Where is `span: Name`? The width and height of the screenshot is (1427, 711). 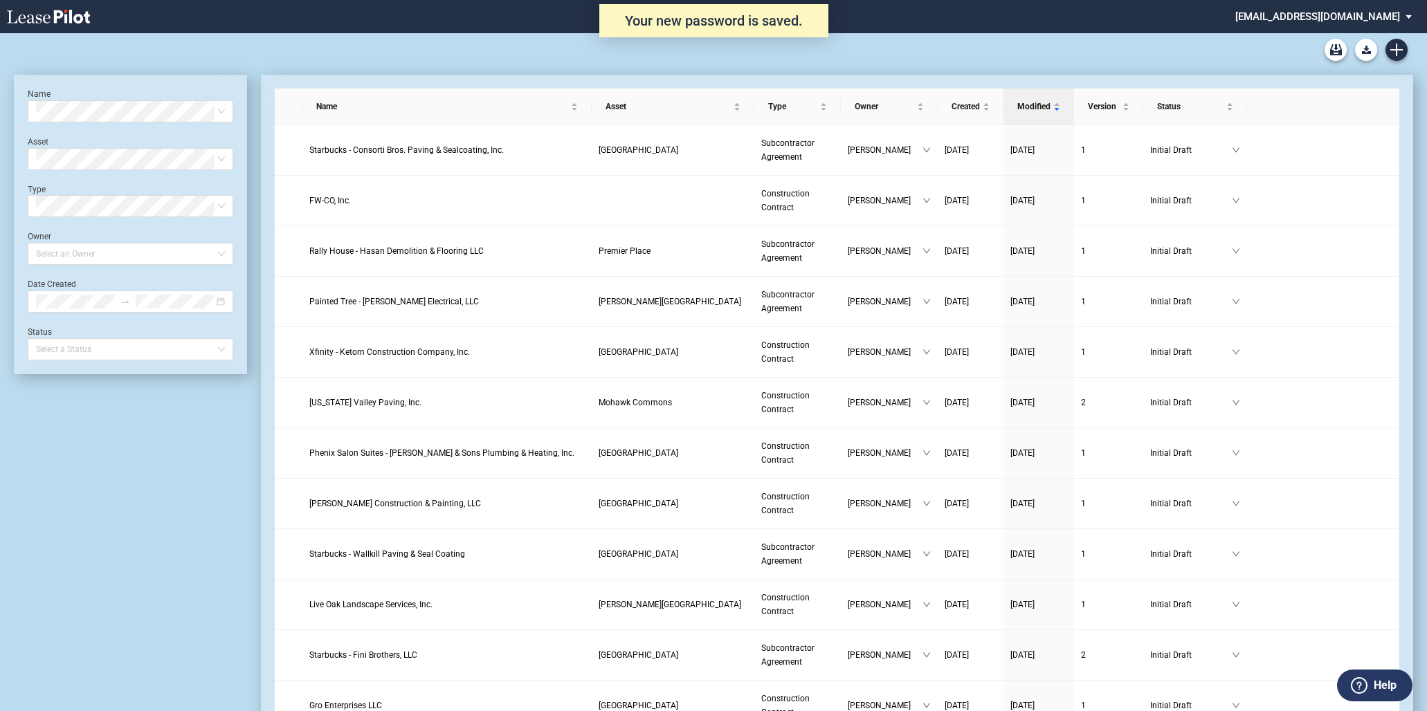
span: Name is located at coordinates (442, 107).